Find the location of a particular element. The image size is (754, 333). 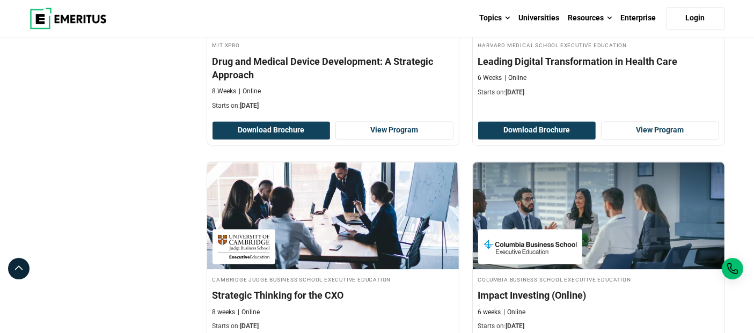

p: 6 Weeks is located at coordinates (490, 78).